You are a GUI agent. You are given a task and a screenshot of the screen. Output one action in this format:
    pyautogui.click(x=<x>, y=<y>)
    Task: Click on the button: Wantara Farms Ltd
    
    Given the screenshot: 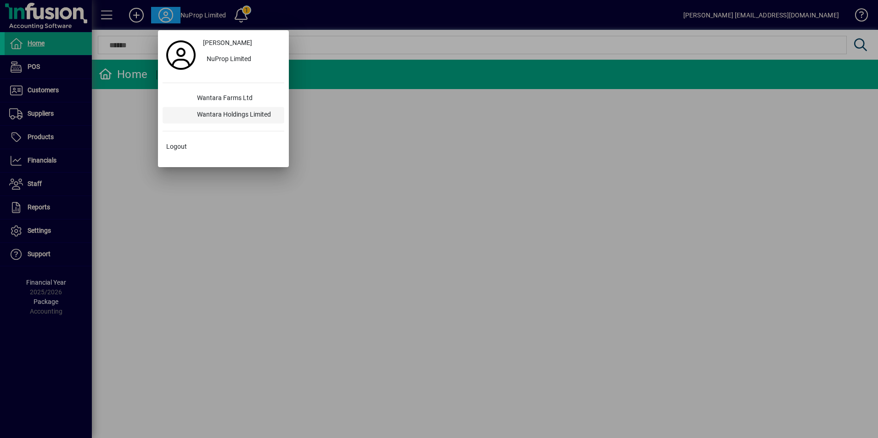 What is the action you would take?
    pyautogui.click(x=223, y=99)
    